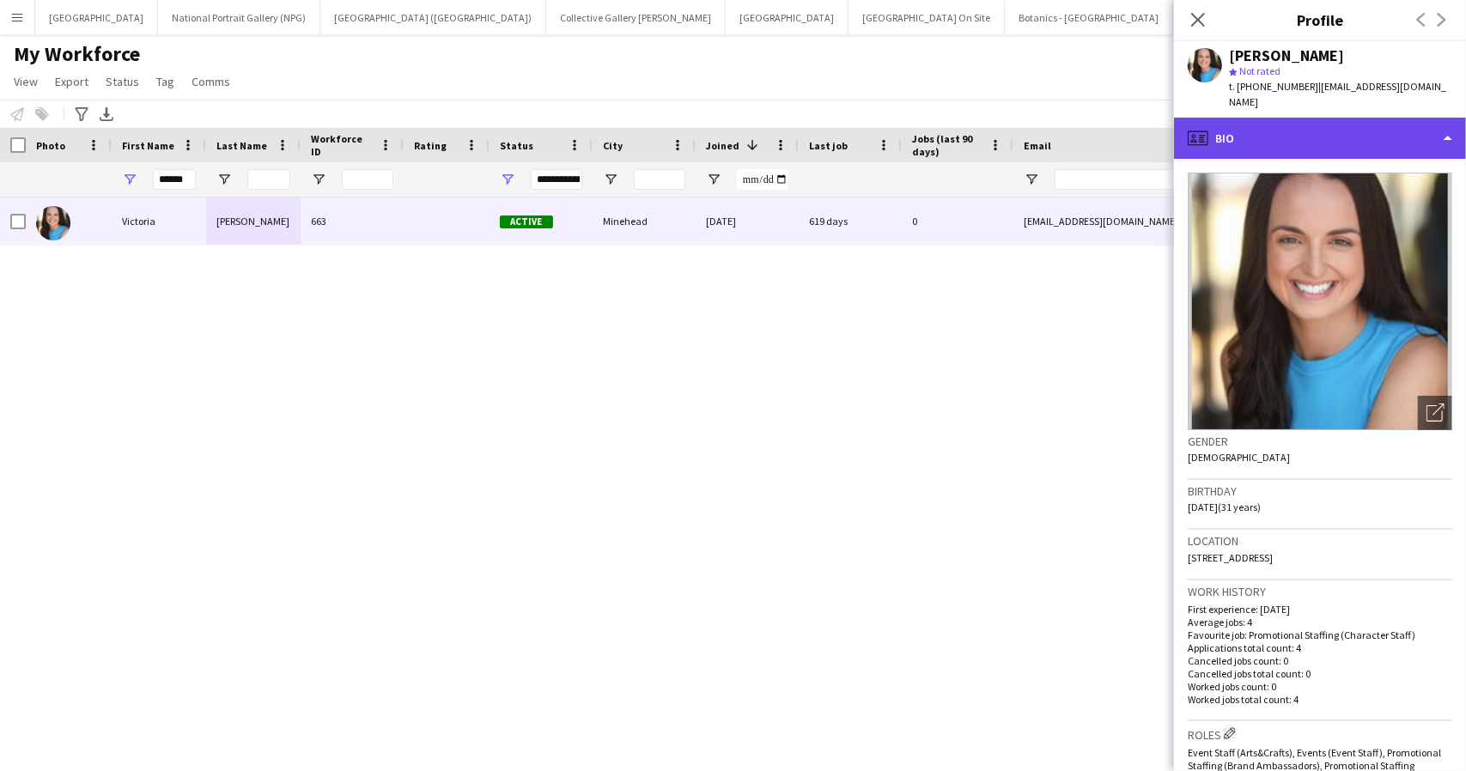 Image resolution: width=1466 pixels, height=771 pixels. Describe the element at coordinates (1320, 622) in the screenshot. I see `p: Average jobs: 4` at that location.